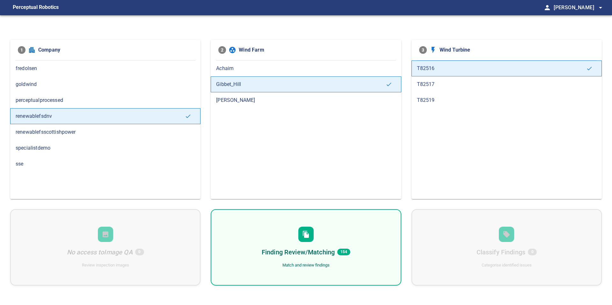  What do you see at coordinates (601, 8) in the screenshot?
I see `span: arrow_drop_down` at bounding box center [601, 8].